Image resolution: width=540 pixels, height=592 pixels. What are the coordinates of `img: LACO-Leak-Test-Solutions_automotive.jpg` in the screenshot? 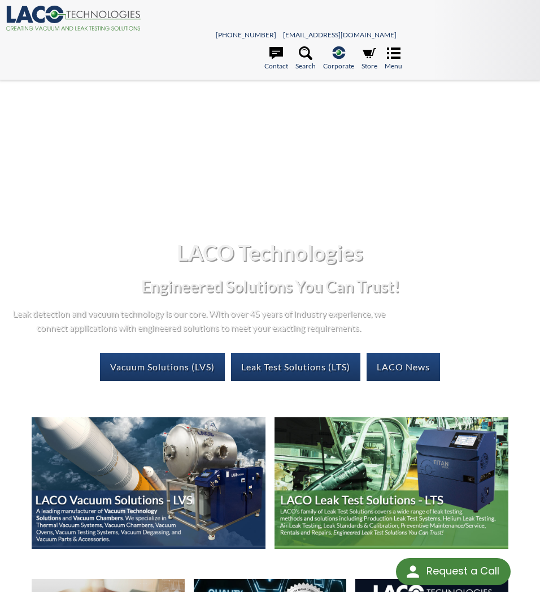 It's located at (392, 483).